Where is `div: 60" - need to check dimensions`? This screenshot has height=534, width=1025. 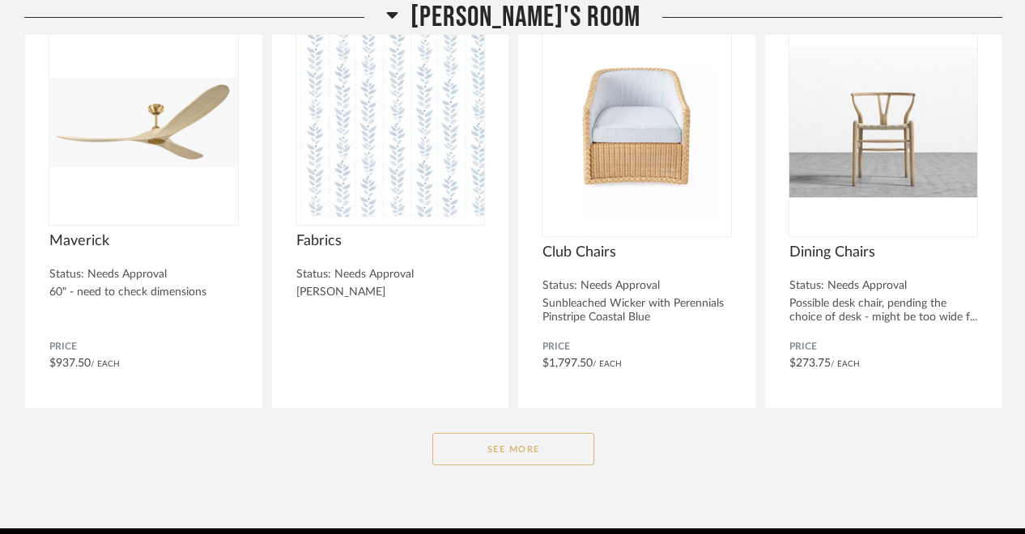
div: 60" - need to check dimensions is located at coordinates (143, 292).